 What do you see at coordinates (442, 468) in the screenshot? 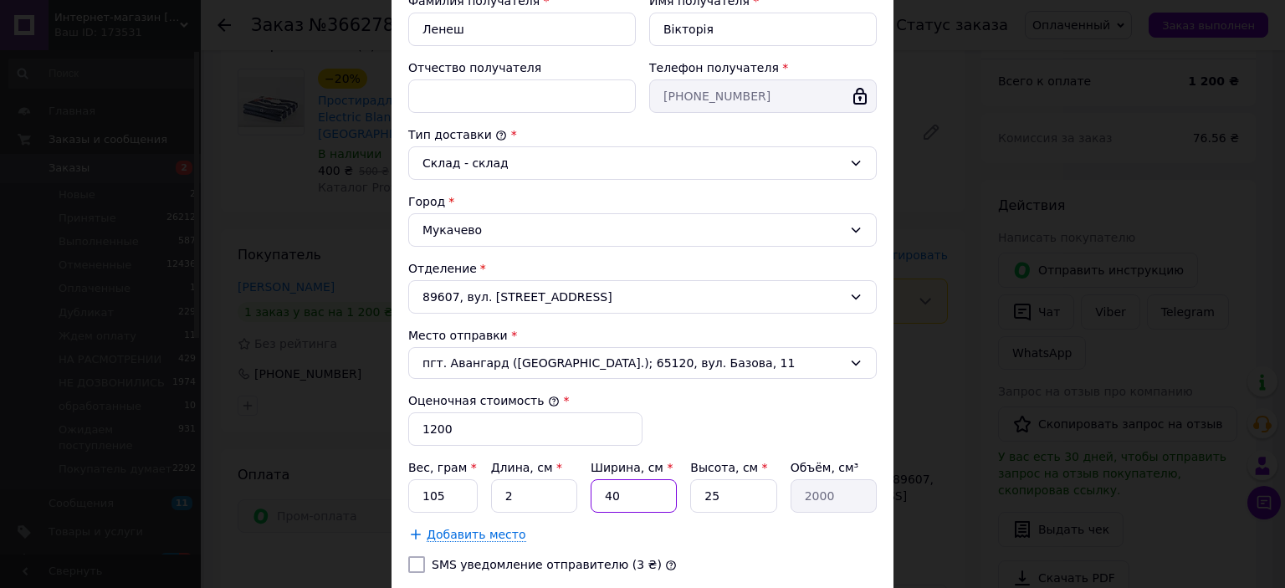
I see `label: Вес, грам` at bounding box center [442, 468].